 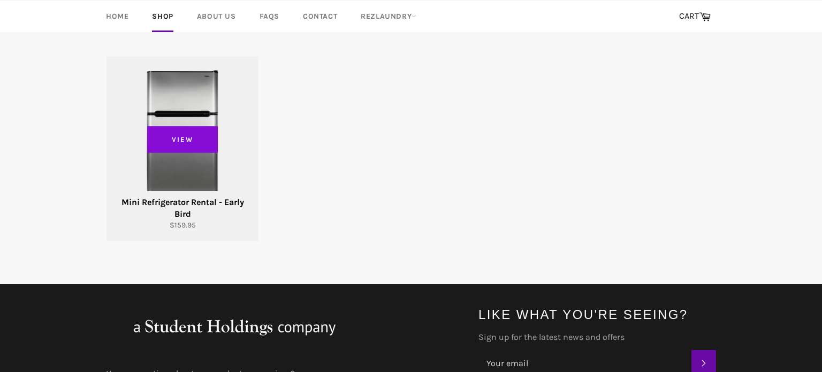 I want to click on a: Contact, so click(x=320, y=16).